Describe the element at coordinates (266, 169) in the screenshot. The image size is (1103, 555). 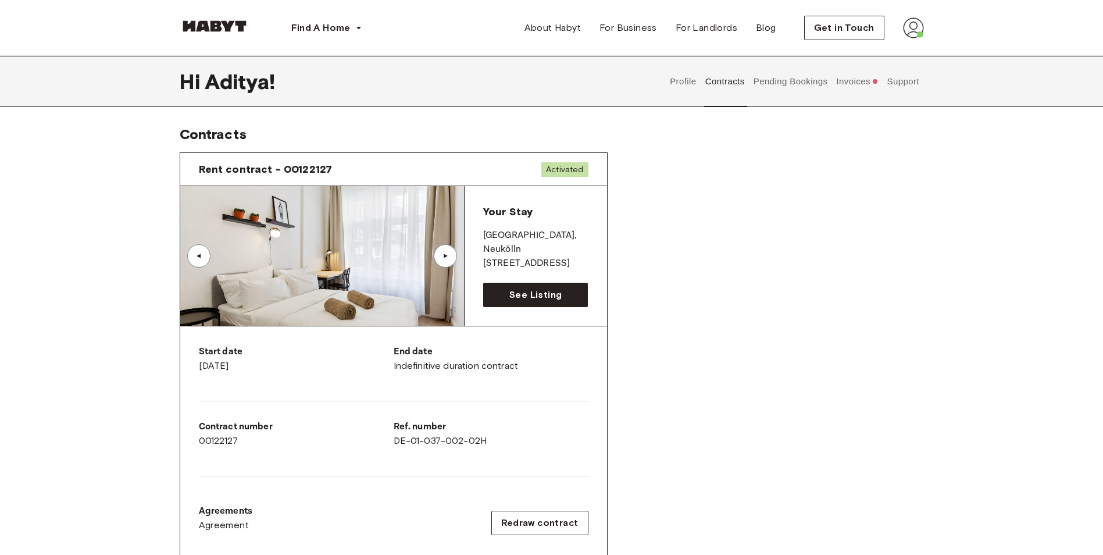
I see `span: Rent contract - 00122127` at that location.